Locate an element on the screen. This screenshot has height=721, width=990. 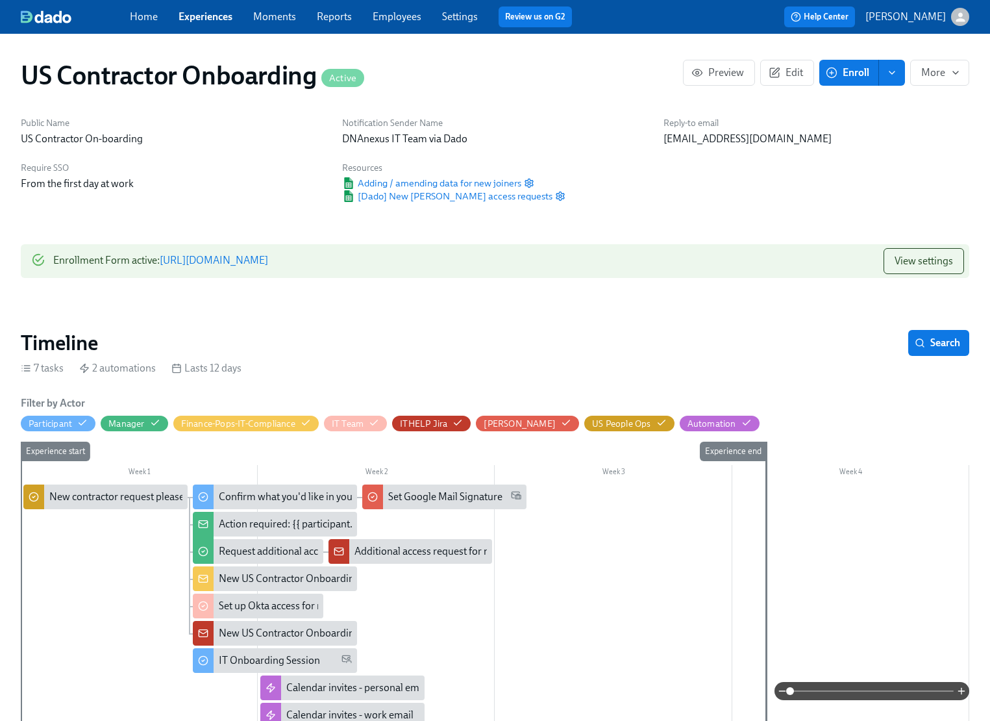
h6: Require SSO is located at coordinates (173, 168).